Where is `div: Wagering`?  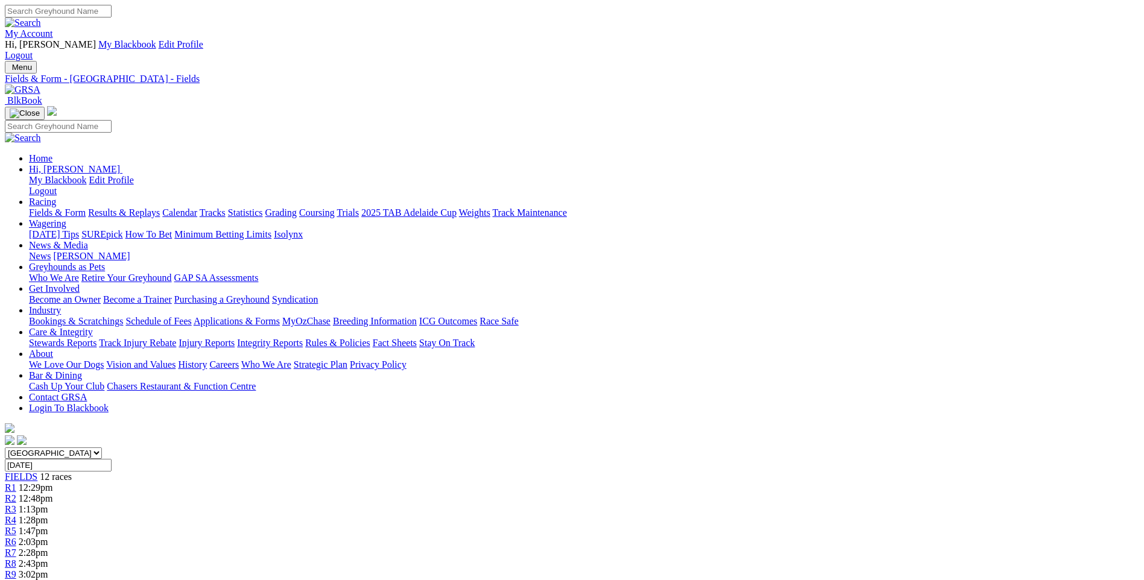 div: Wagering is located at coordinates (584, 235).